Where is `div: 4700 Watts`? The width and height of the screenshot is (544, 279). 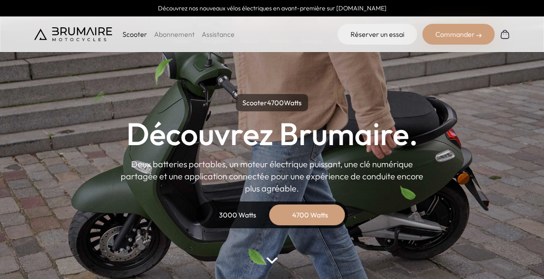
div: 4700 Watts is located at coordinates (310, 215).